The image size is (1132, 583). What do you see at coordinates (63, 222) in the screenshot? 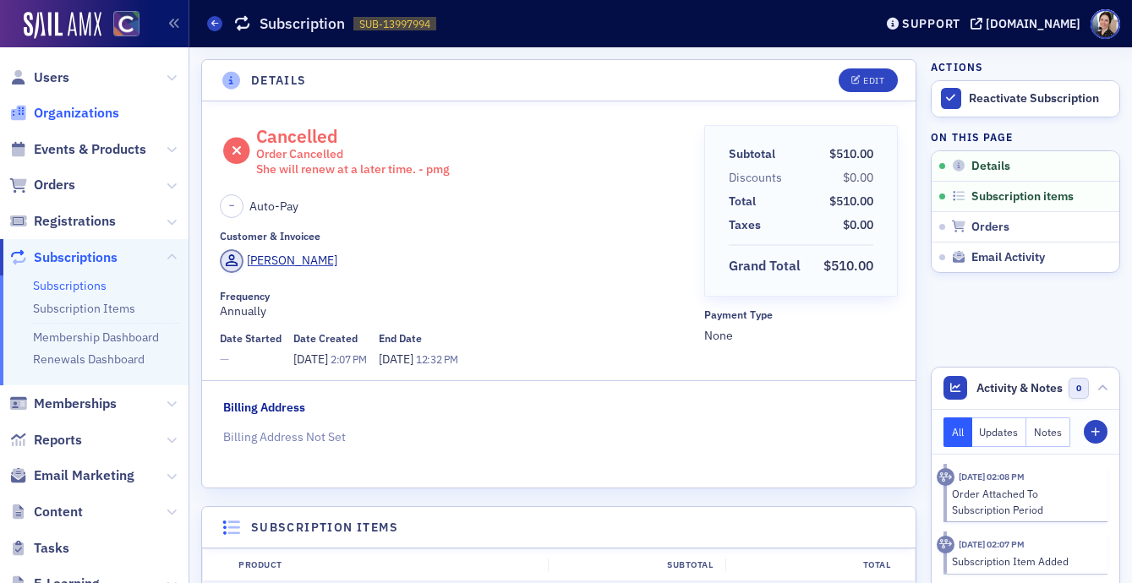
I see `a: Registrations` at bounding box center [63, 222].